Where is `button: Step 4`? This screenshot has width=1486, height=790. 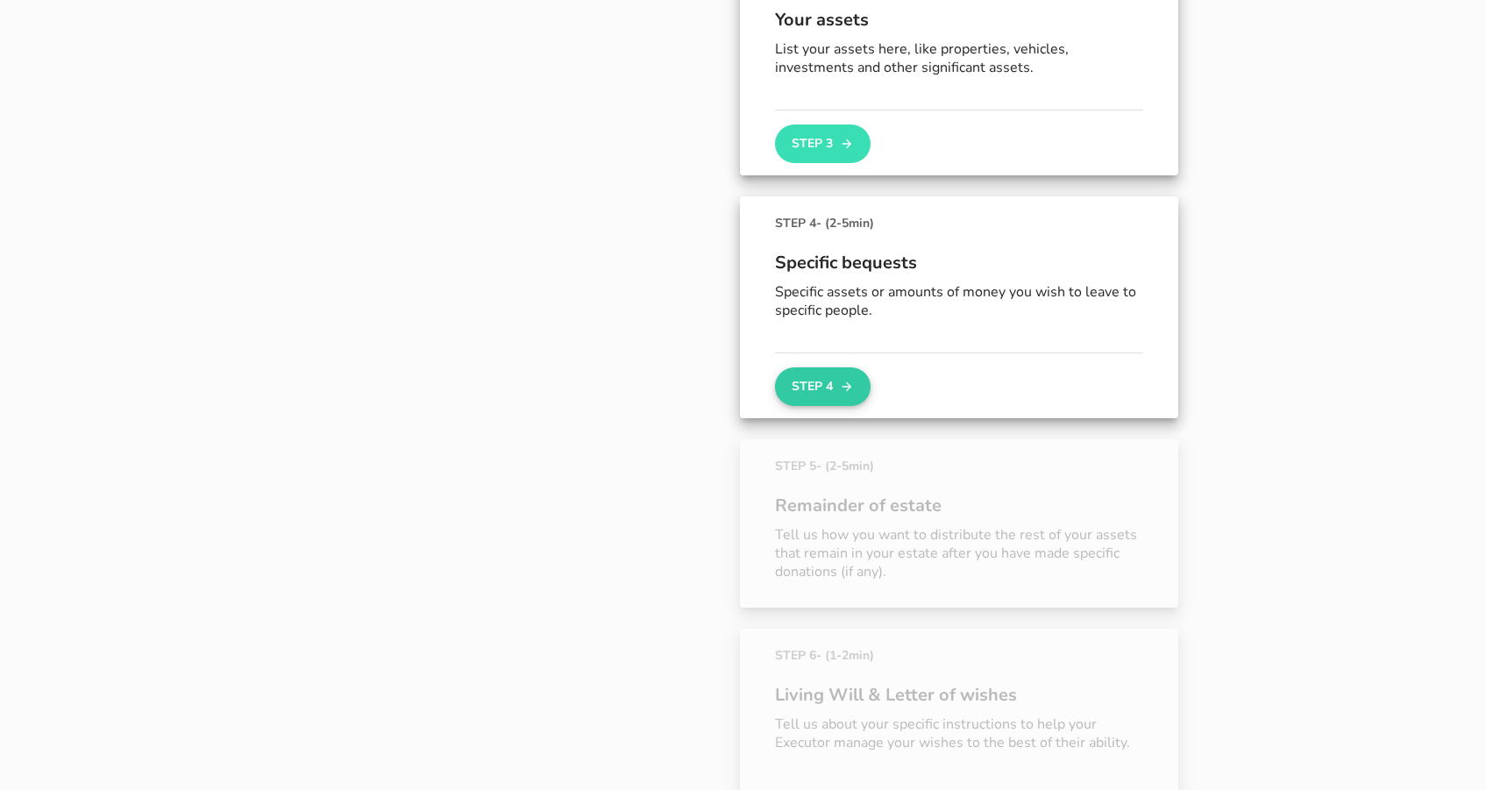
button: Step 4 is located at coordinates (822, 386).